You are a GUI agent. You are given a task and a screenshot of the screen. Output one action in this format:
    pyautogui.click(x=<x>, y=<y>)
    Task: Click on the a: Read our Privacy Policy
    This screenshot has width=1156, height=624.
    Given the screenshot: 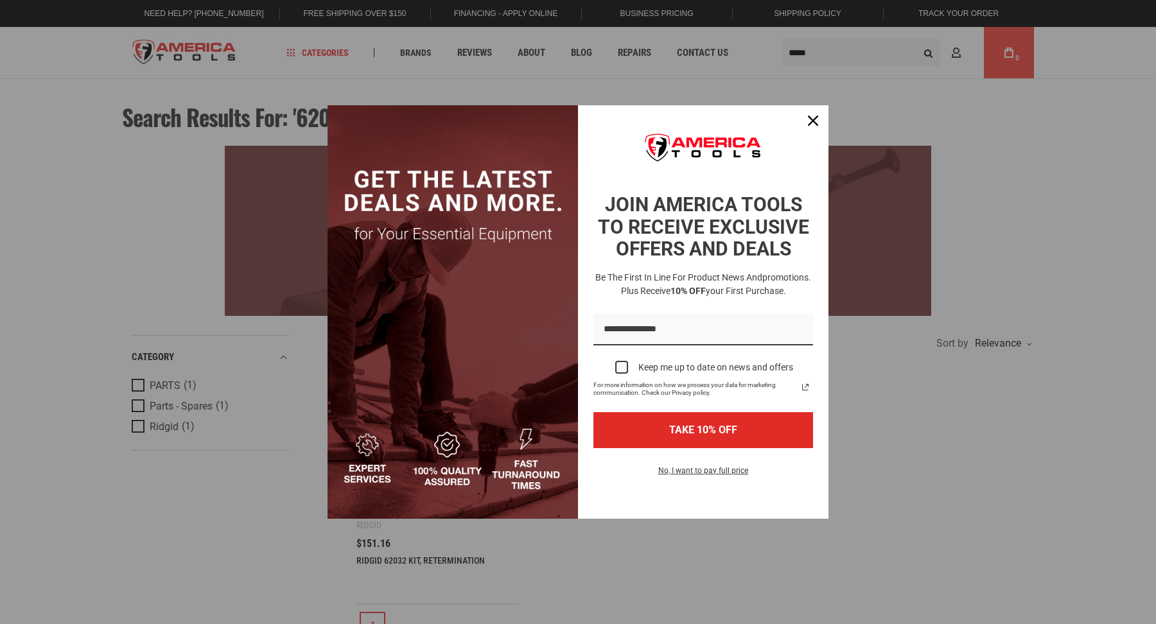 What is the action you would take?
    pyautogui.click(x=805, y=387)
    